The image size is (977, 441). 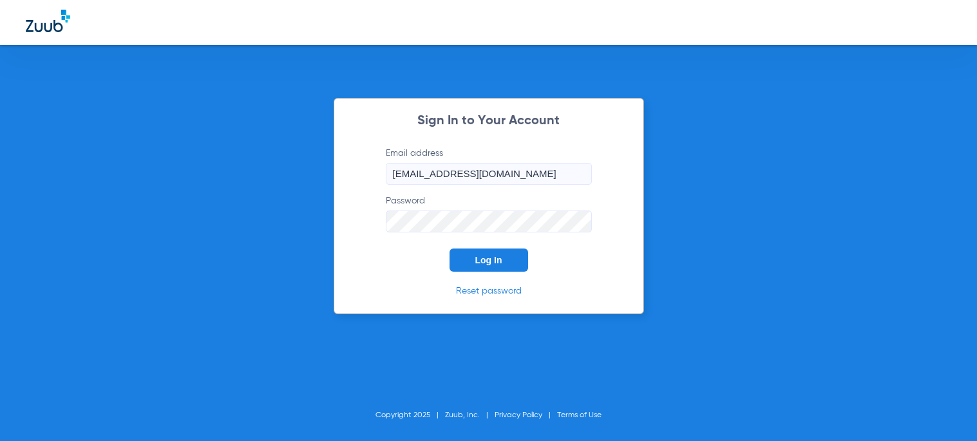 What do you see at coordinates (410, 415) in the screenshot?
I see `li: Copyright 2025` at bounding box center [410, 415].